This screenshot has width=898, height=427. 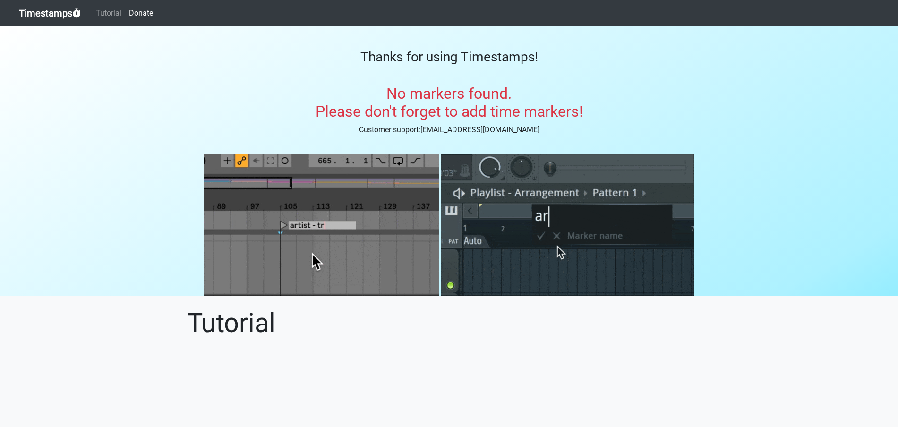 What do you see at coordinates (449, 323) in the screenshot?
I see `h1: Tutorial` at bounding box center [449, 323].